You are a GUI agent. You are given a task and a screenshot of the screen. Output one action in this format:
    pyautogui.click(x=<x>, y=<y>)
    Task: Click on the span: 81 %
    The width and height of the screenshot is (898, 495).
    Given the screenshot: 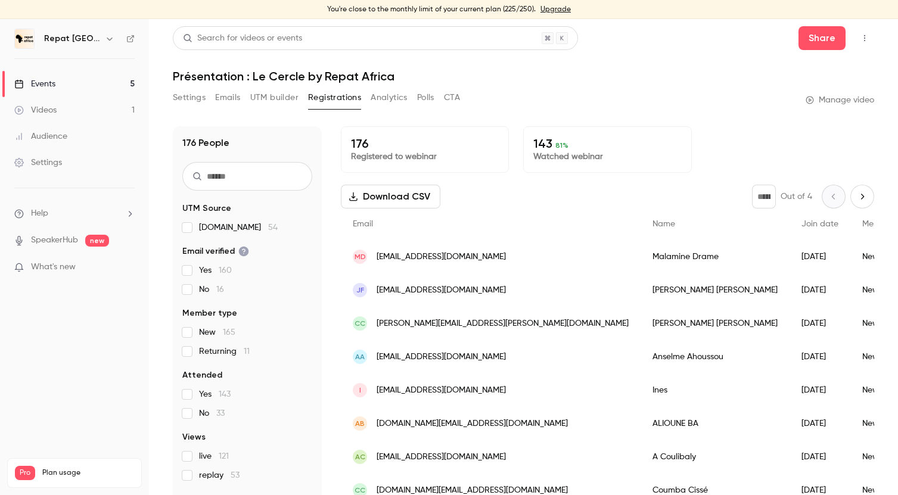 What is the action you would take?
    pyautogui.click(x=562, y=145)
    